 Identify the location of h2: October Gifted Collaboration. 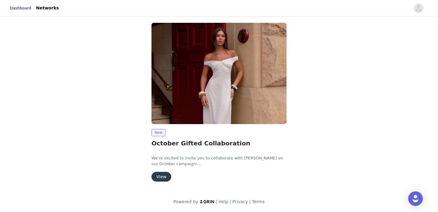
(219, 143).